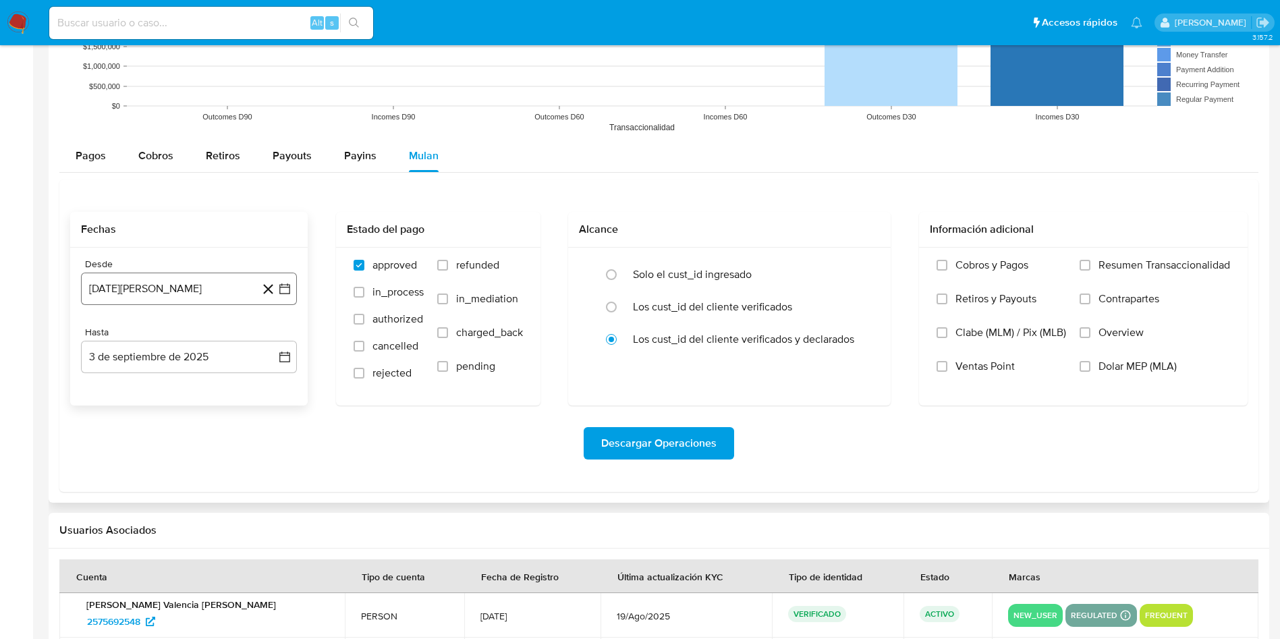 The width and height of the screenshot is (1280, 639). What do you see at coordinates (1263, 37) in the screenshot?
I see `span: 3.157.2` at bounding box center [1263, 37].